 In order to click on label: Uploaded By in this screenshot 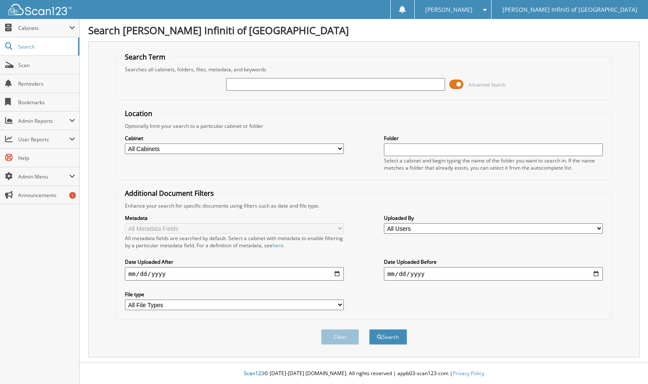, I will do `click(494, 218)`.